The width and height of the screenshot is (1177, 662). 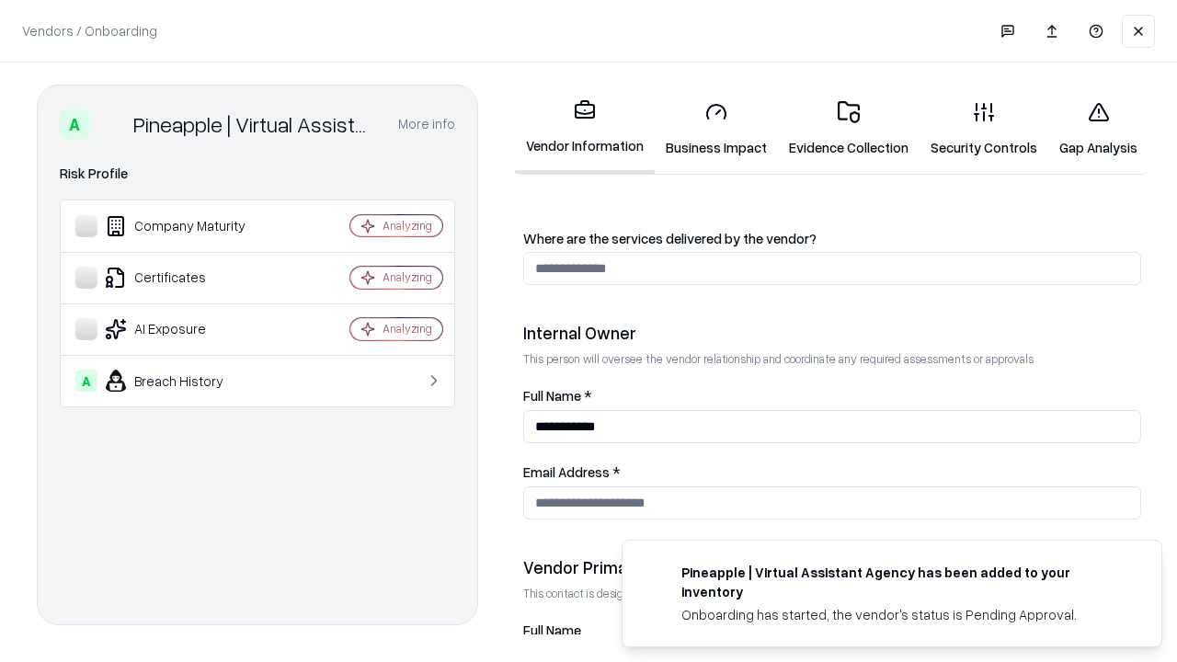 I want to click on a: Evidence Collection, so click(x=848, y=129).